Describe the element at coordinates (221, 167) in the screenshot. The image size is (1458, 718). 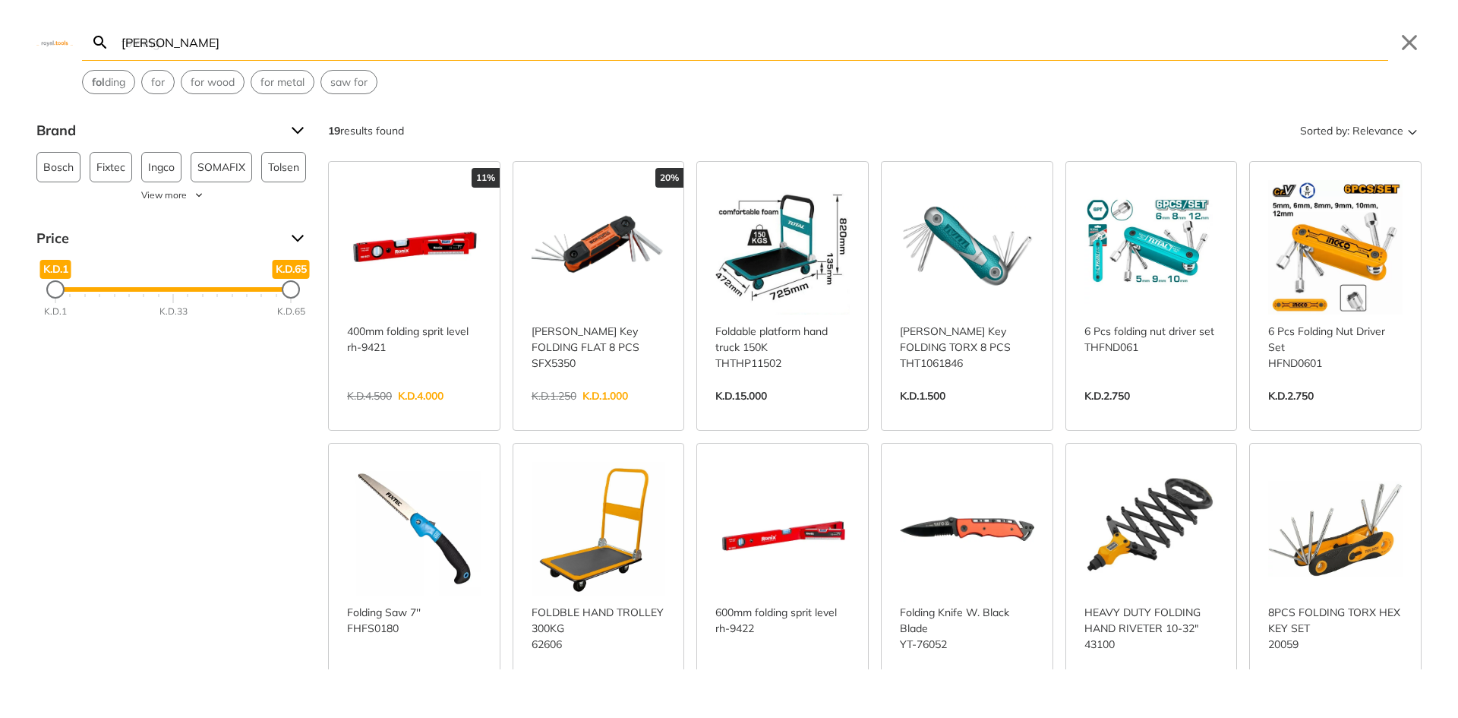
I see `button: SOMAFIX` at that location.